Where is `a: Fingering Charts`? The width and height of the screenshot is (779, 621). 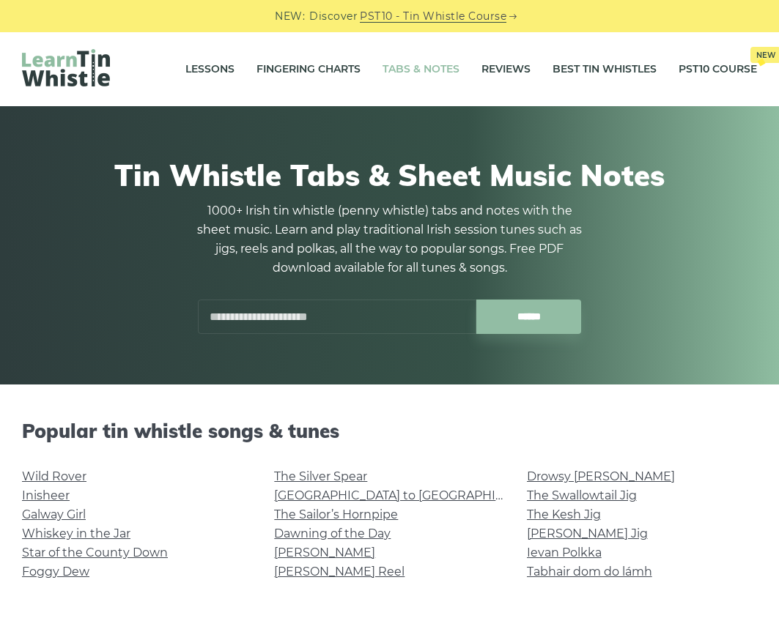
a: Fingering Charts is located at coordinates (309, 70).